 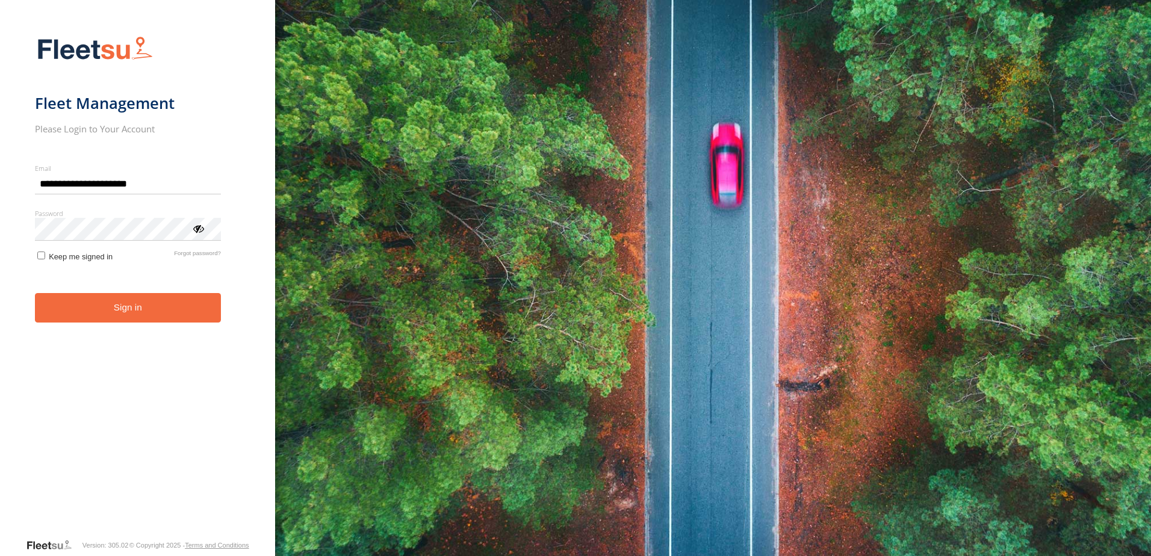 I want to click on img: Fleetsu, so click(x=95, y=49).